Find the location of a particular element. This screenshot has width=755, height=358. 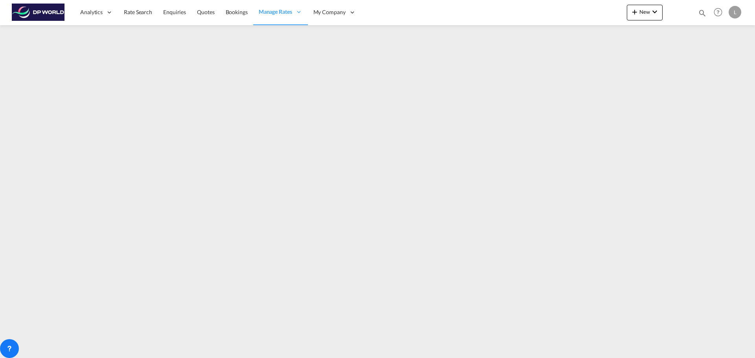

span: Manage Rates is located at coordinates (275, 12).